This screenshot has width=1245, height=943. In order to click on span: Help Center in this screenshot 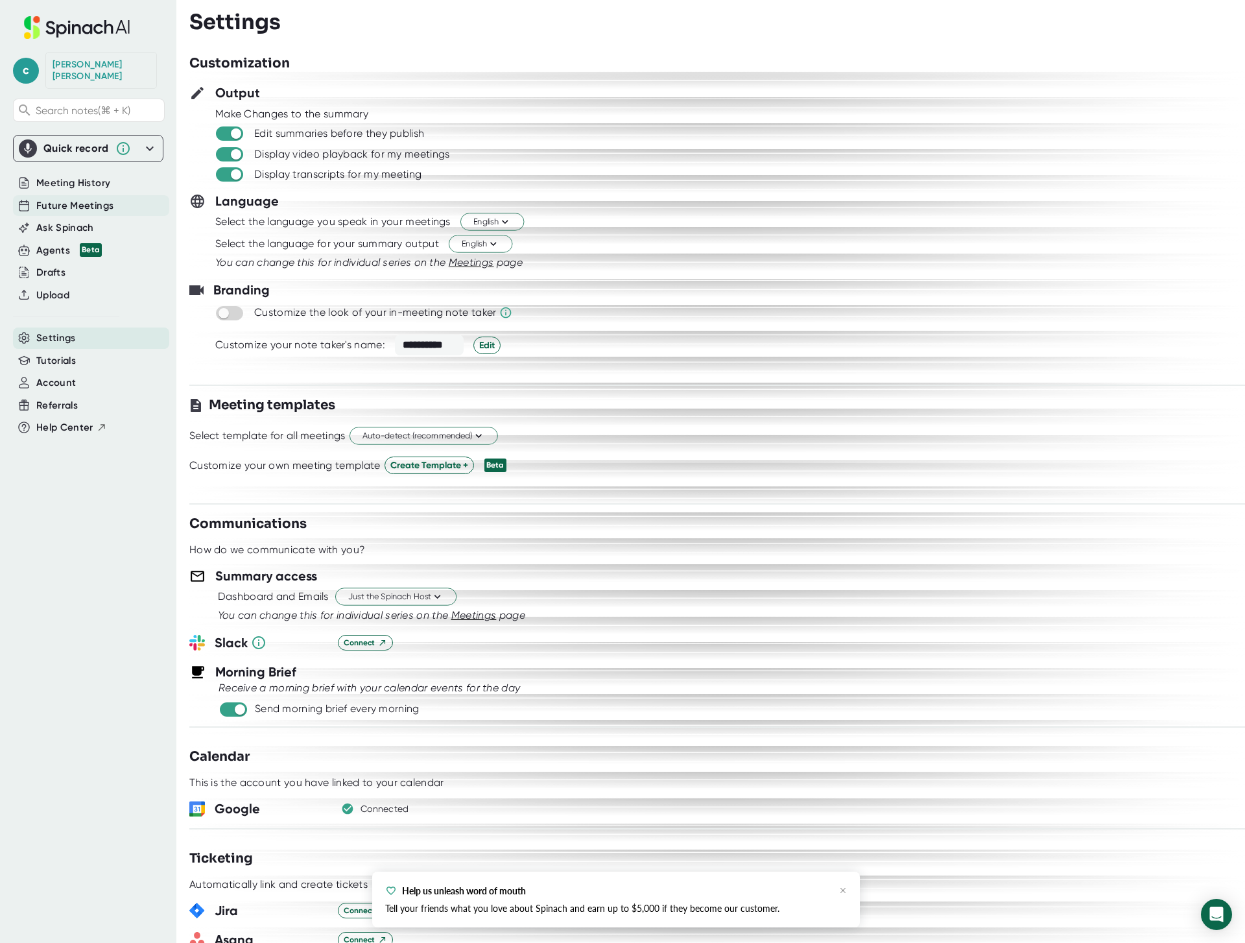, I will do `click(65, 427)`.